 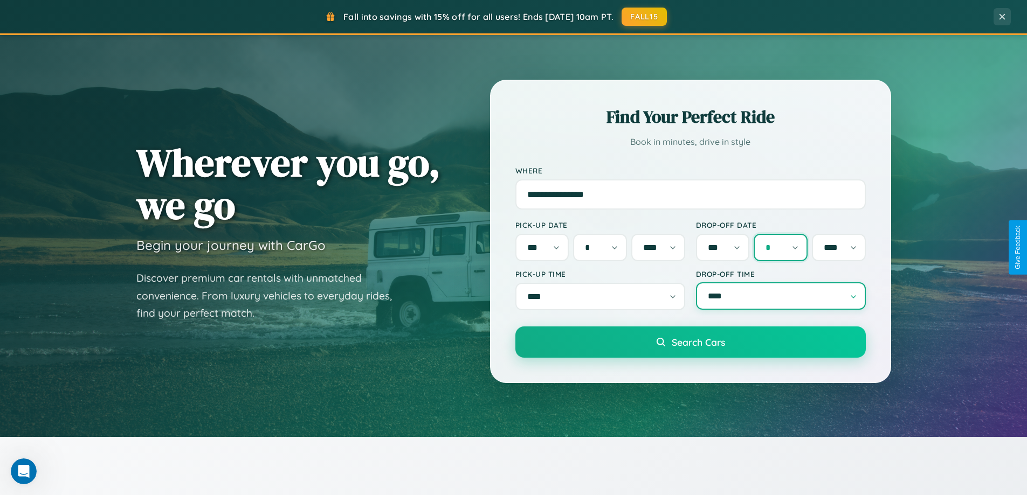 What do you see at coordinates (600, 225) in the screenshot?
I see `label: Pick-up Date` at bounding box center [600, 225].